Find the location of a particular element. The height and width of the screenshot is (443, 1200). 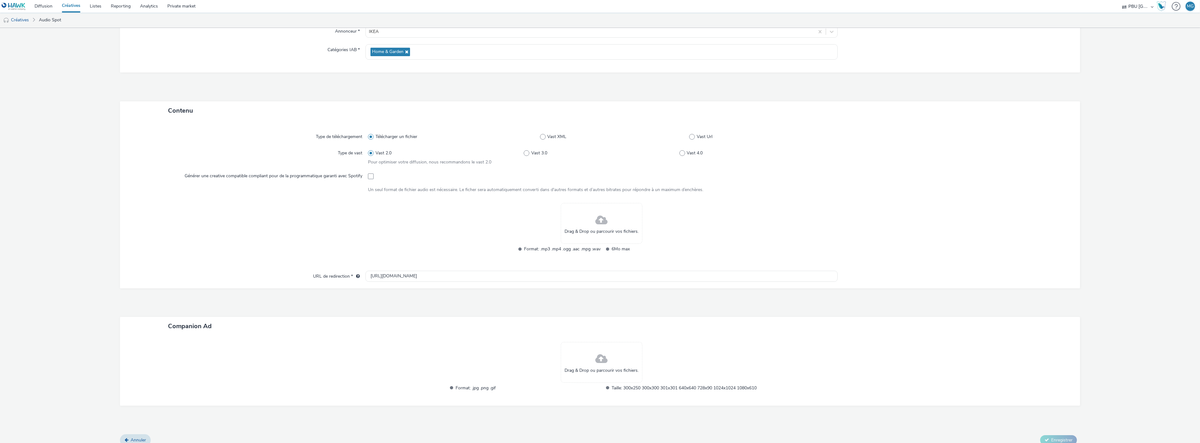

div: Un seul format de fichier audio est nécessaire. Le ficher sera automatiquement converti dans d'au... is located at coordinates (601, 190).